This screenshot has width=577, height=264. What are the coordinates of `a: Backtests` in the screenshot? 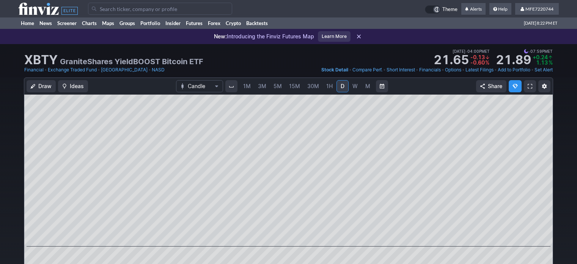 It's located at (257, 23).